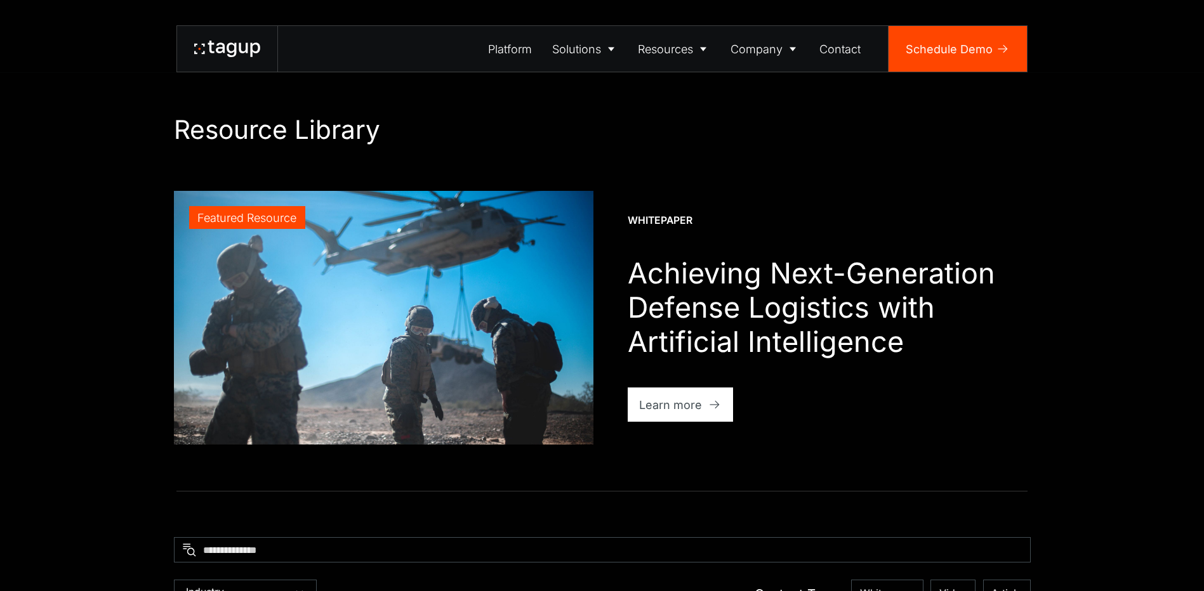 This screenshot has height=591, width=1204. Describe the element at coordinates (247, 218) in the screenshot. I see `div: Featured Resource` at that location.